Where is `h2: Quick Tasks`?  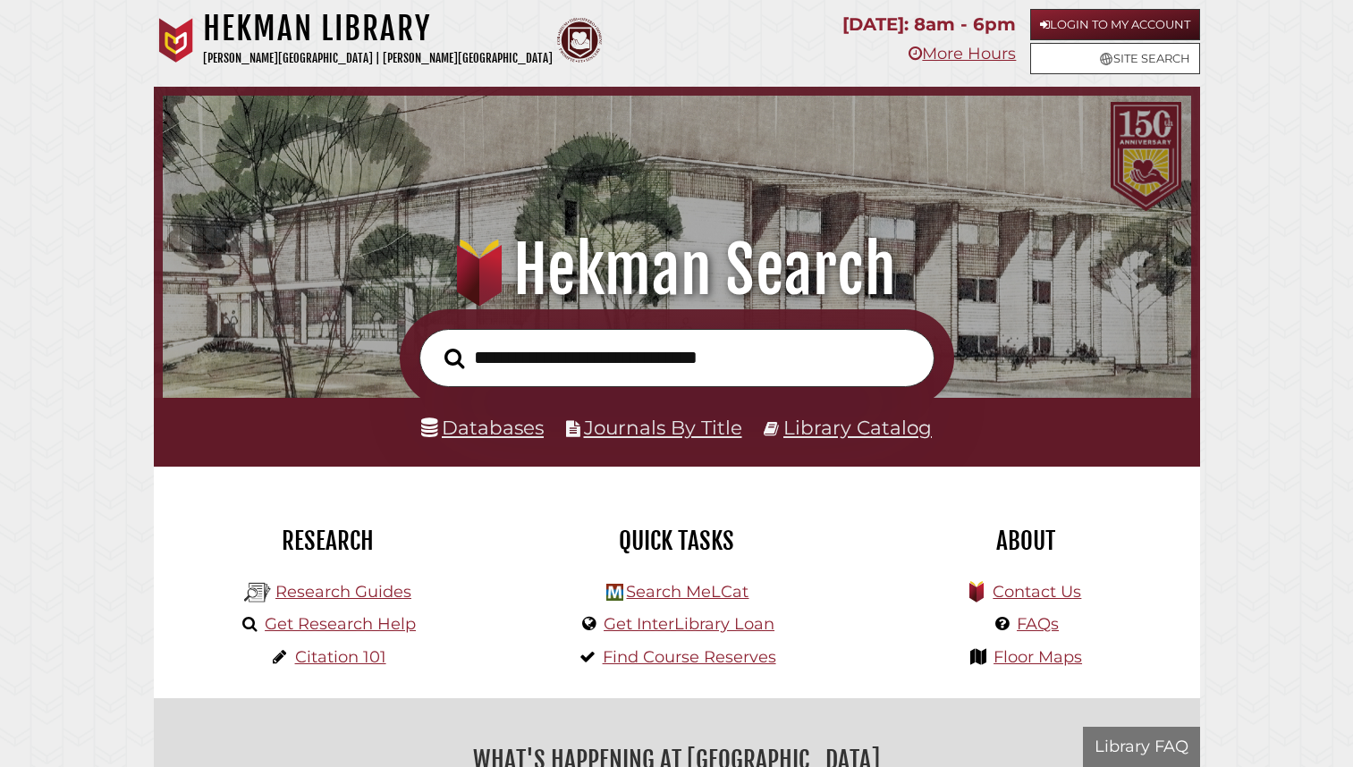 h2: Quick Tasks is located at coordinates (677, 541).